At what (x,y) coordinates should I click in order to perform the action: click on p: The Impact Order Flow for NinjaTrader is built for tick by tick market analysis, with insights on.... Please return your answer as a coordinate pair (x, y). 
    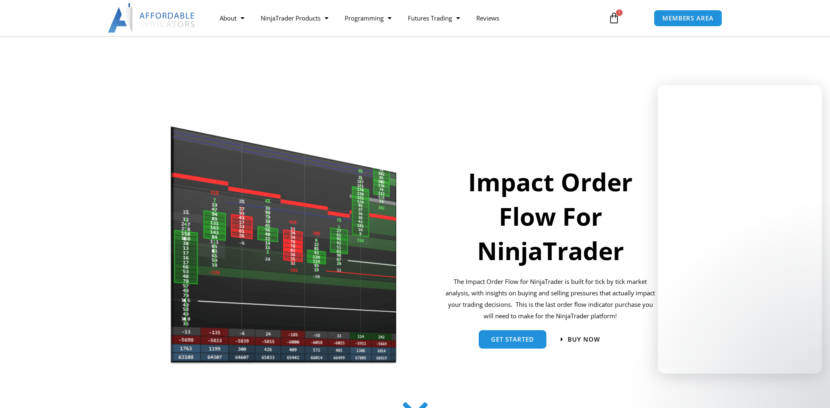
    Looking at the image, I should click on (550, 299).